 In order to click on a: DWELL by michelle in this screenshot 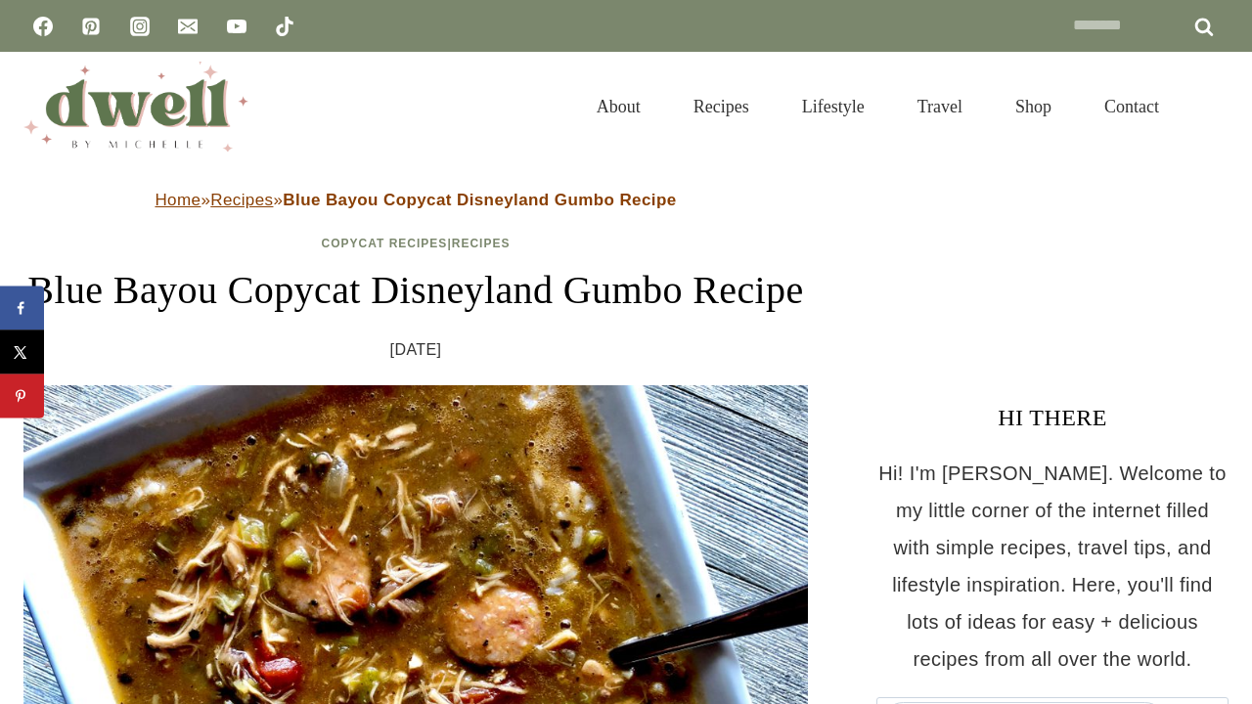, I will do `click(136, 107)`.